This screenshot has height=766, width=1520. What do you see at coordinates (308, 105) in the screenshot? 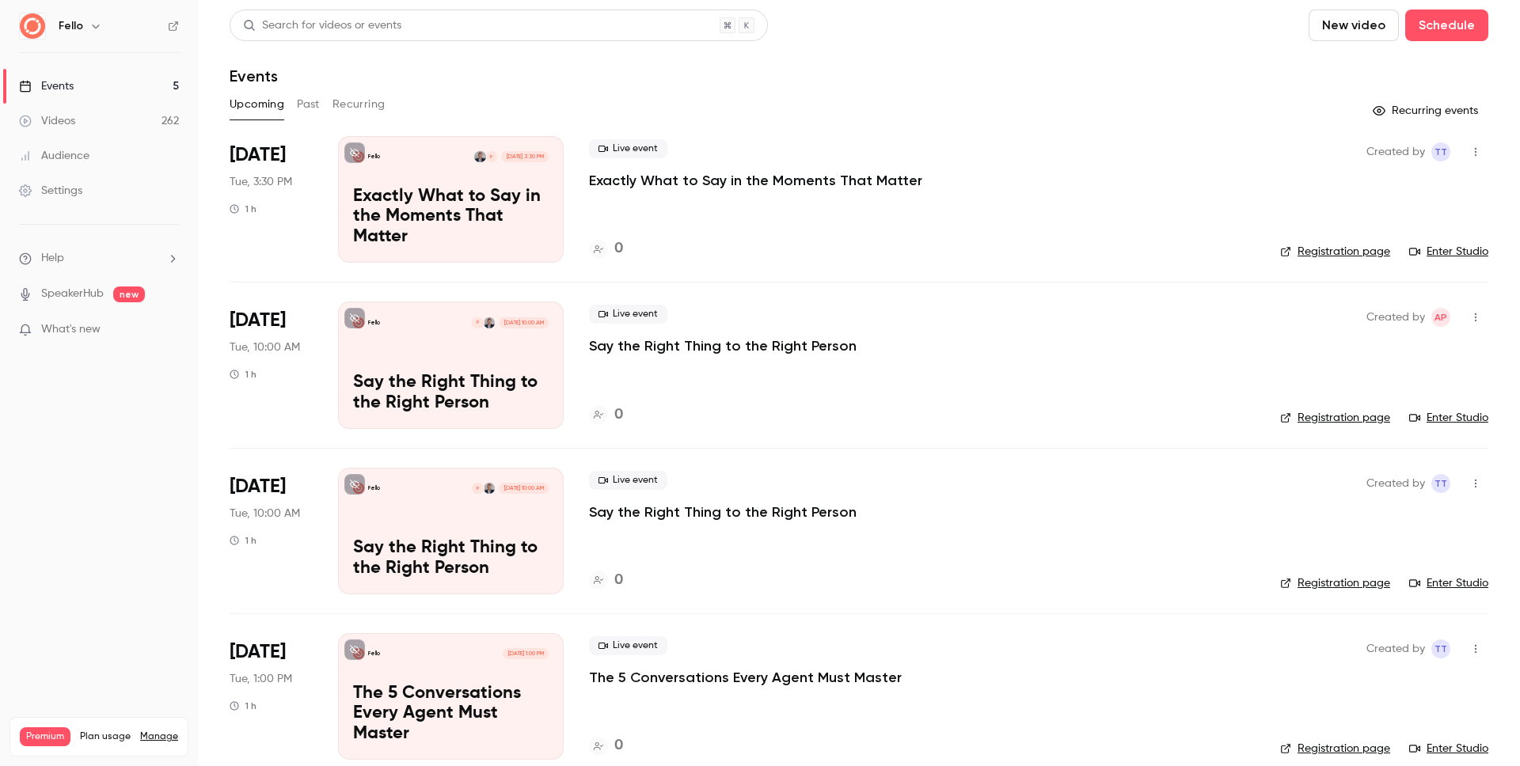
I see `button: Past` at bounding box center [308, 105].